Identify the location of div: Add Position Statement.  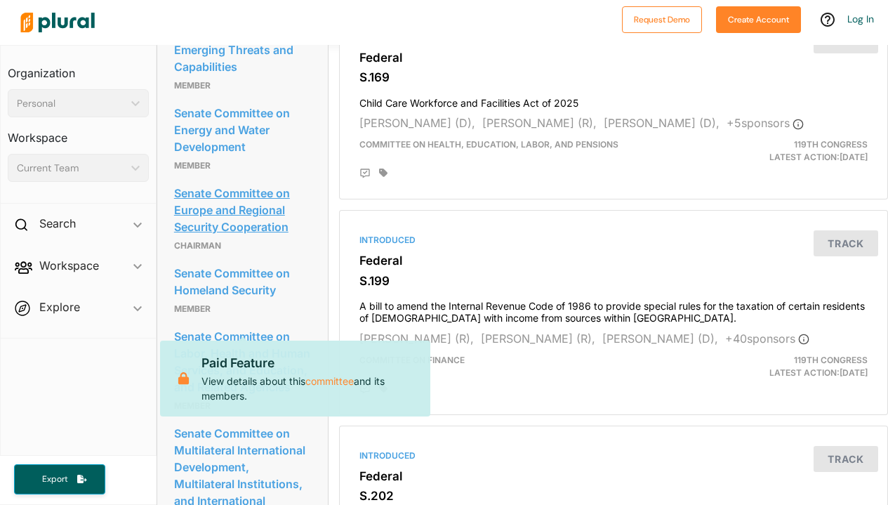
(365, 173).